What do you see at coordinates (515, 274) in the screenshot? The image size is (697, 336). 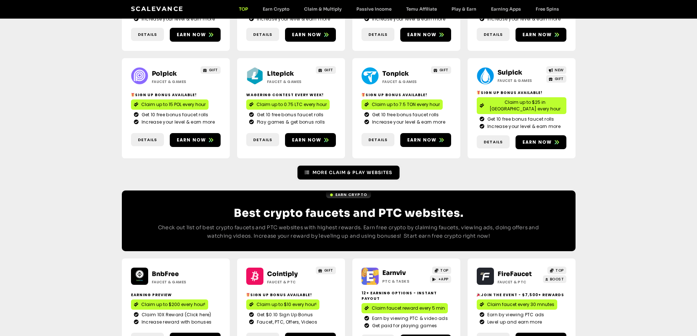 I see `a: FireFaucet` at bounding box center [515, 274].